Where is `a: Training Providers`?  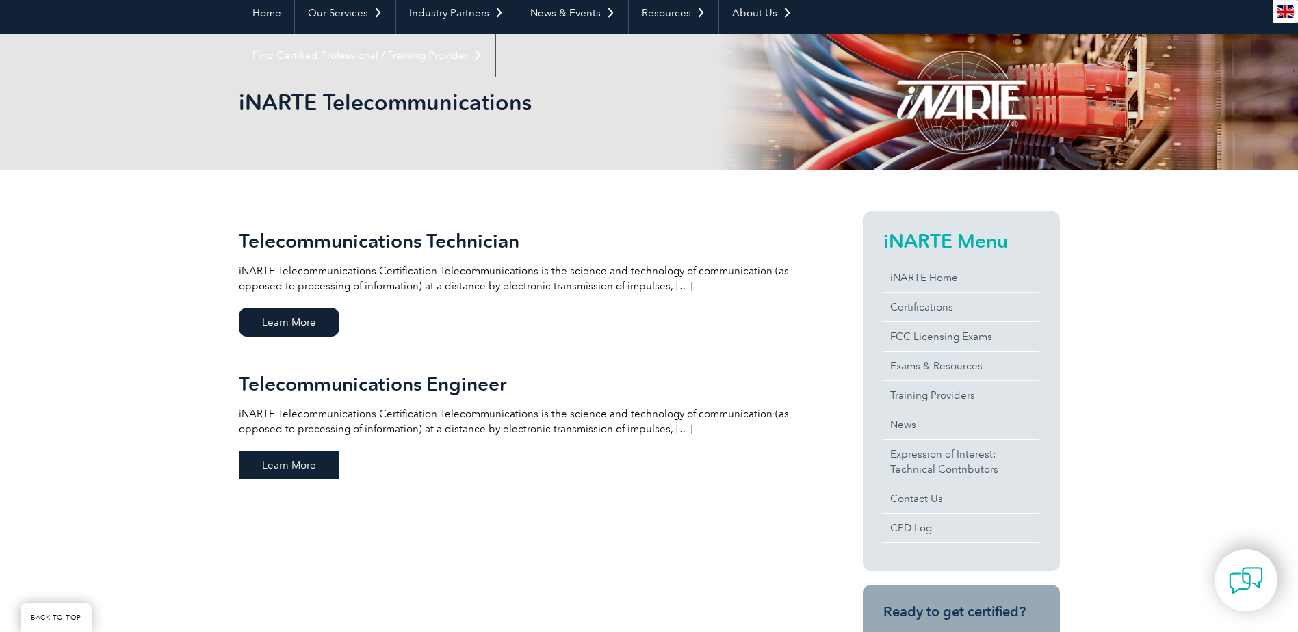
a: Training Providers is located at coordinates (961, 395).